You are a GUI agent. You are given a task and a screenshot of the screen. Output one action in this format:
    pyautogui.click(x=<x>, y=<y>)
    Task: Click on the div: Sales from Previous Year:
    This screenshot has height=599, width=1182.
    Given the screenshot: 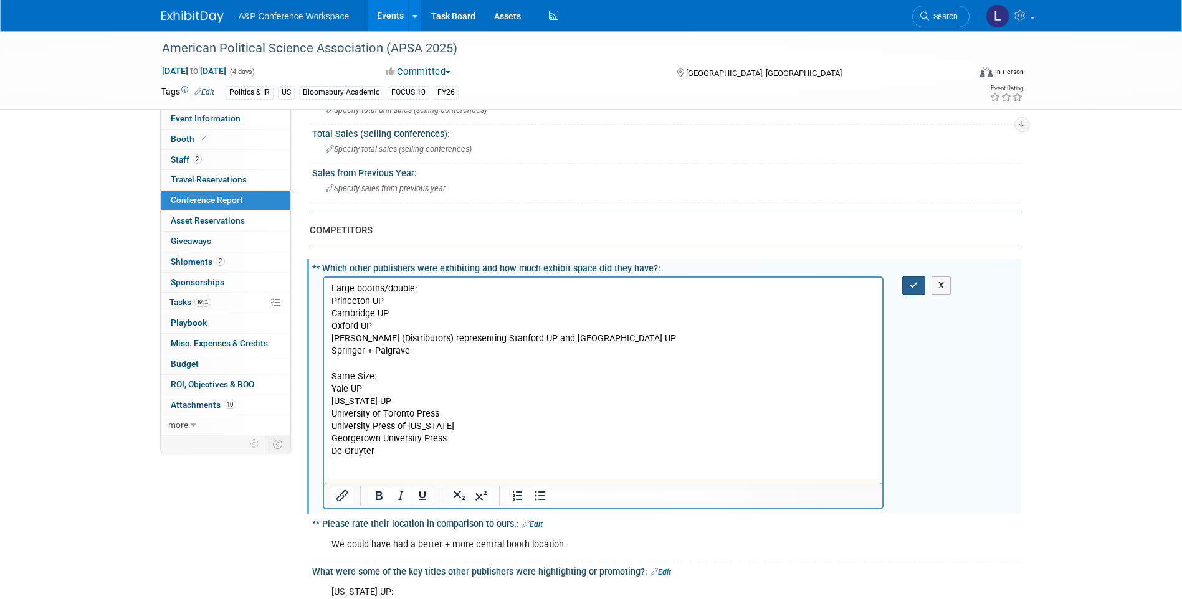 What is the action you would take?
    pyautogui.click(x=667, y=171)
    